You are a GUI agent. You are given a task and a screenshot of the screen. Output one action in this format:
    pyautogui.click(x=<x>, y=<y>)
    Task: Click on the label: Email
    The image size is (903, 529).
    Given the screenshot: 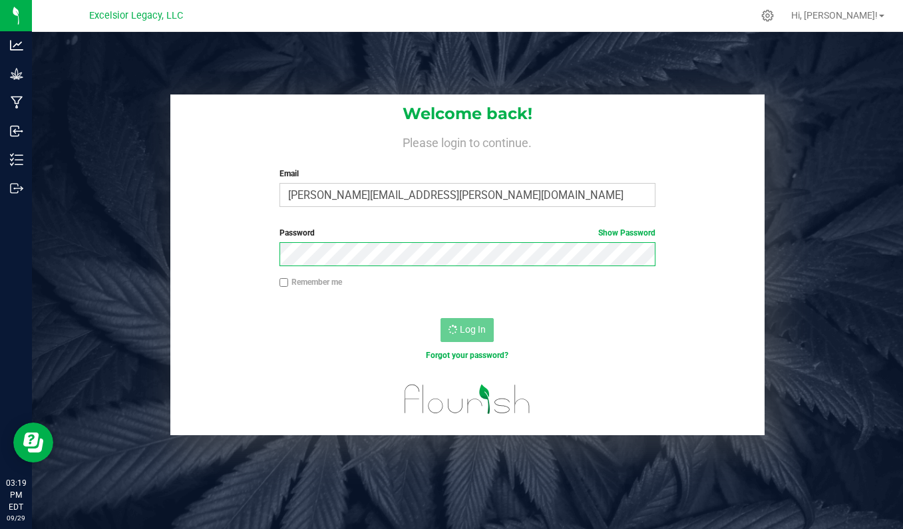 What is the action you would take?
    pyautogui.click(x=467, y=174)
    